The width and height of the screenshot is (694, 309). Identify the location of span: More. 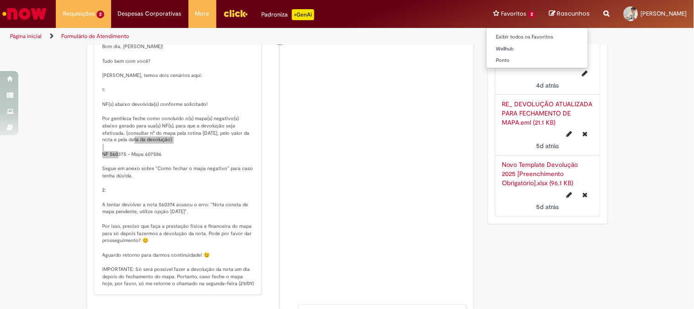
(202, 14).